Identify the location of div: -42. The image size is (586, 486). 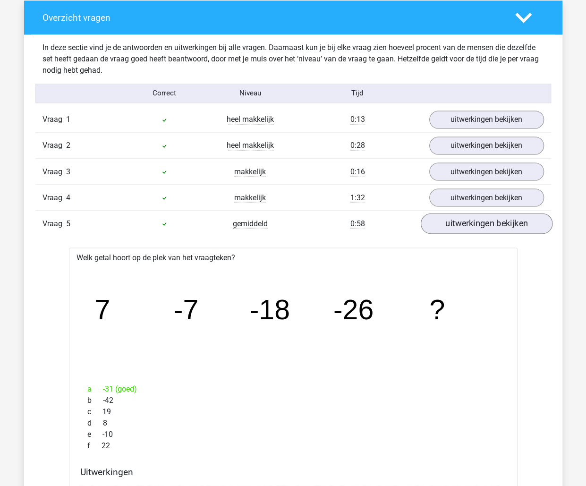
(293, 400).